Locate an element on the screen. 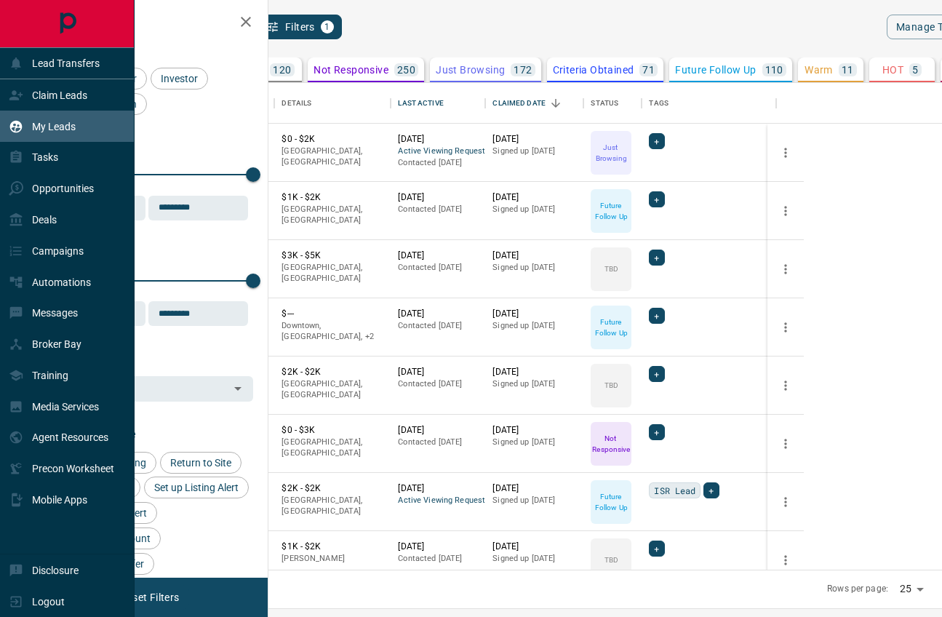  p: Not Responsive is located at coordinates (611, 444).